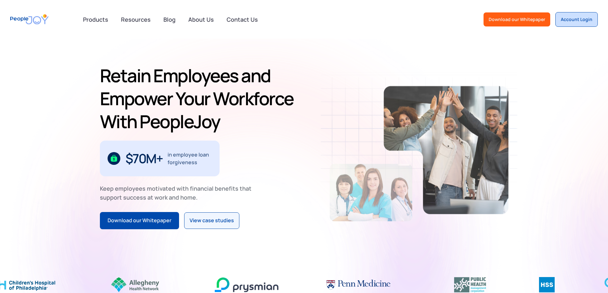  I want to click on div: 1 / 3, so click(159, 159).